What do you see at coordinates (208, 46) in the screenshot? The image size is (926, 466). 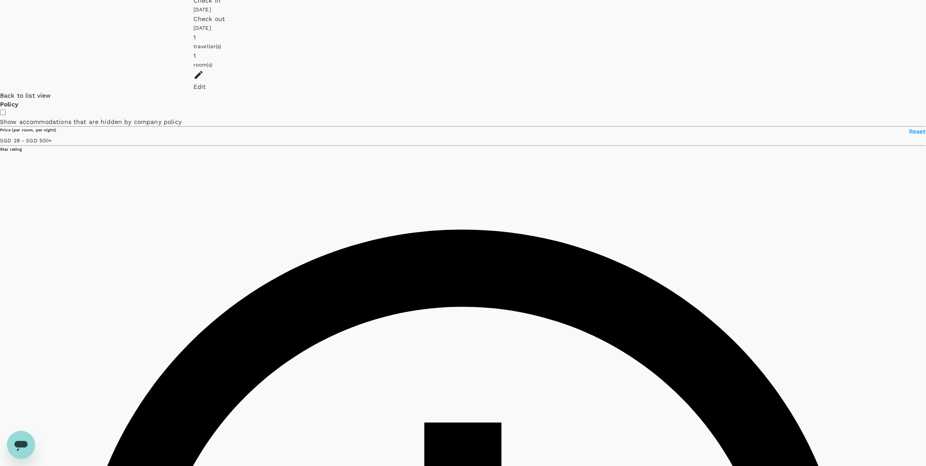 I see `span: traveller(s)` at bounding box center [208, 46].